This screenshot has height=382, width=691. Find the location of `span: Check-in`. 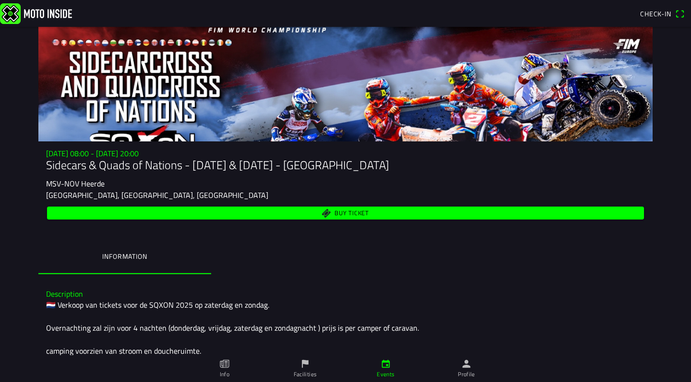

span: Check-in is located at coordinates (655, 13).